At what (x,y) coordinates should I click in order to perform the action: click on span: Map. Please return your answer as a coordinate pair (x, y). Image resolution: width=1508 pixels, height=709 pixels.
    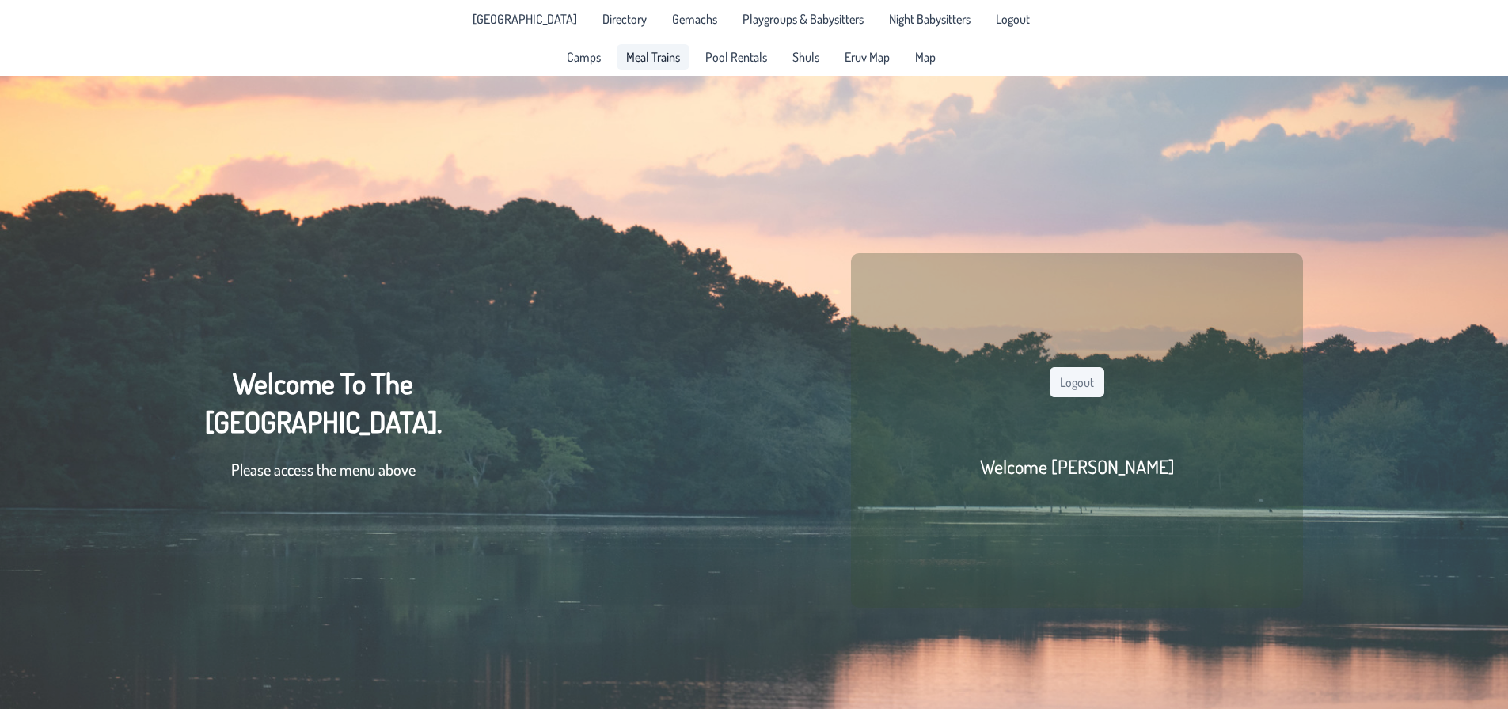
    Looking at the image, I should click on (925, 57).